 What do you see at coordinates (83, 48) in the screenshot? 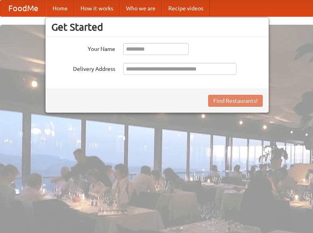
I see `label: Your Name` at bounding box center [83, 48].